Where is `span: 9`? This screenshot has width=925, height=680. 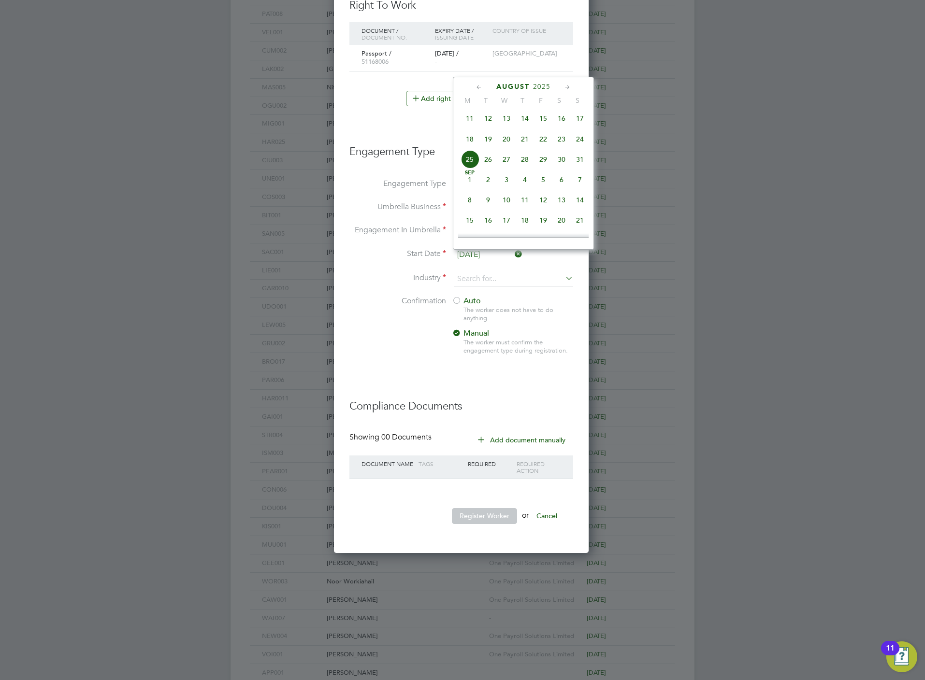 span: 9 is located at coordinates (488, 200).